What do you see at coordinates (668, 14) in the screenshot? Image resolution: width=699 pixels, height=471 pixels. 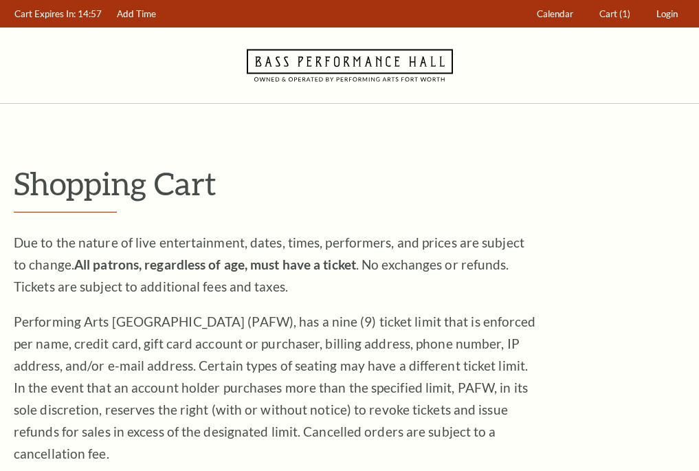 I see `a: Login` at bounding box center [668, 14].